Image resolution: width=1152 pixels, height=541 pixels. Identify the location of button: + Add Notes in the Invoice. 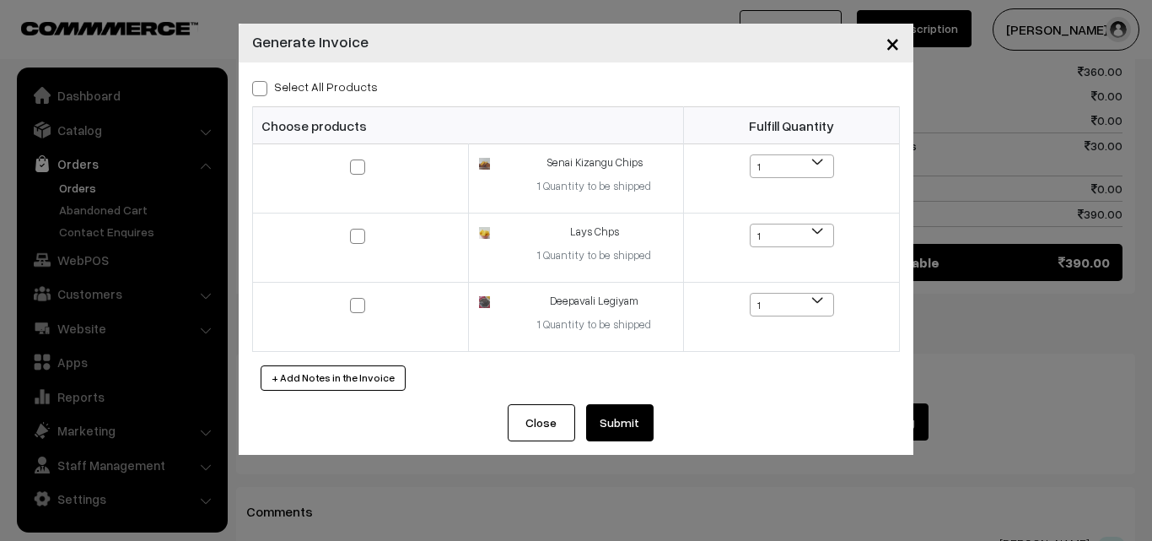
(333, 378).